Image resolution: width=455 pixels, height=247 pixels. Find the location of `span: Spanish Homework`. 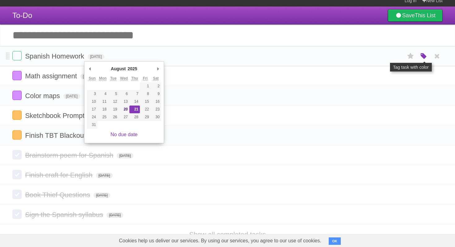

span: Spanish Homework is located at coordinates (55, 56).